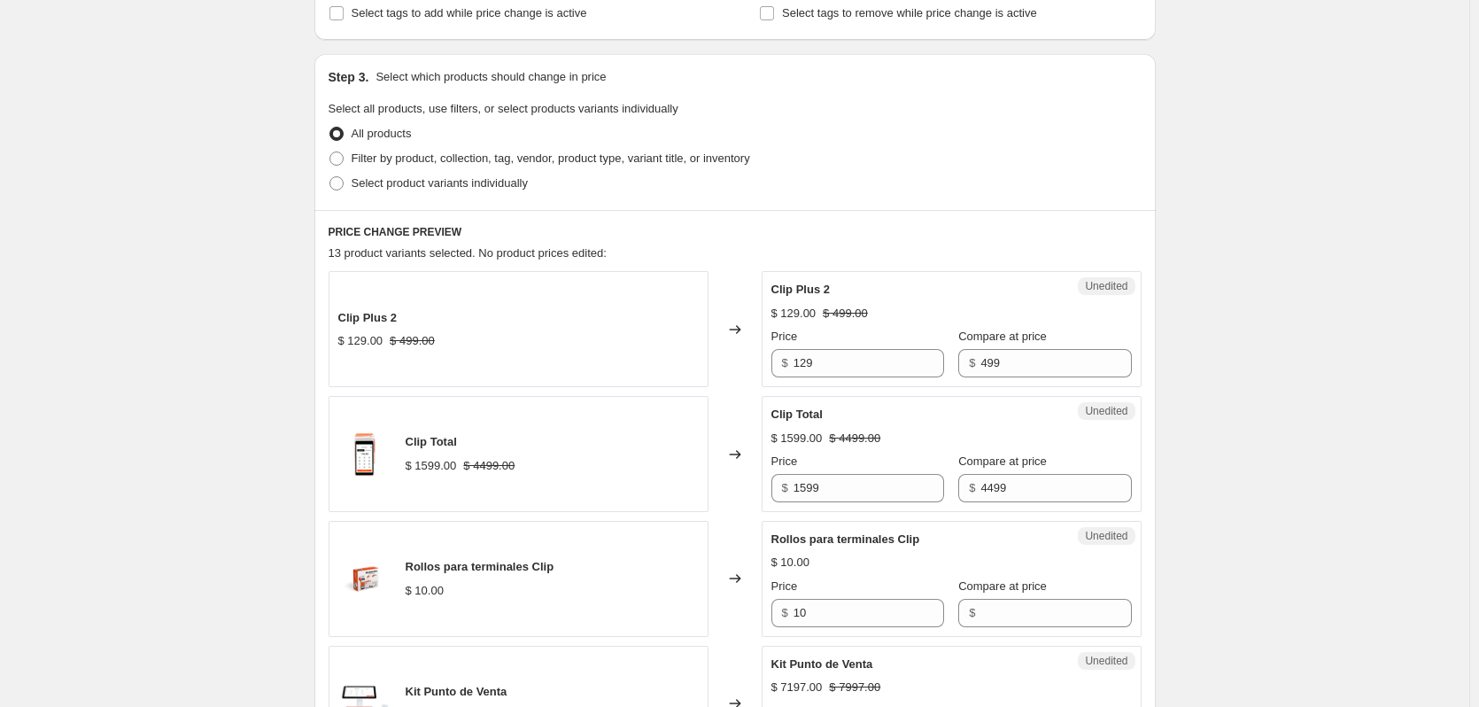  What do you see at coordinates (439, 182) in the screenshot?
I see `span: Select product variants individually` at bounding box center [439, 182].